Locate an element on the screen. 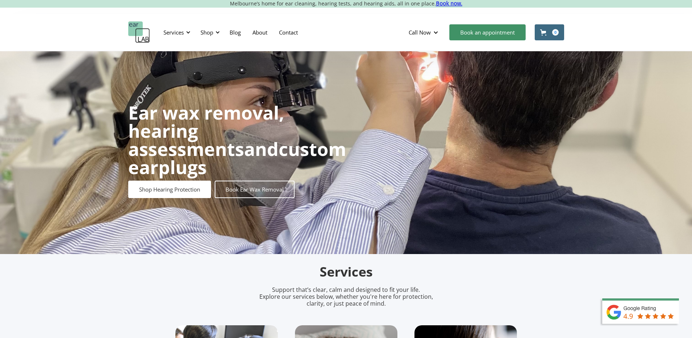  a: About is located at coordinates (260, 32).